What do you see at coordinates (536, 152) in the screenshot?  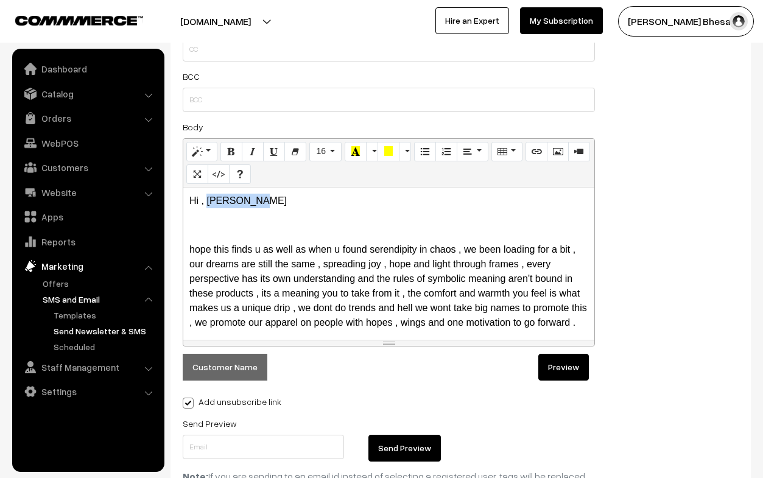 I see `button: Link (⌘+K)` at bounding box center [536, 152].